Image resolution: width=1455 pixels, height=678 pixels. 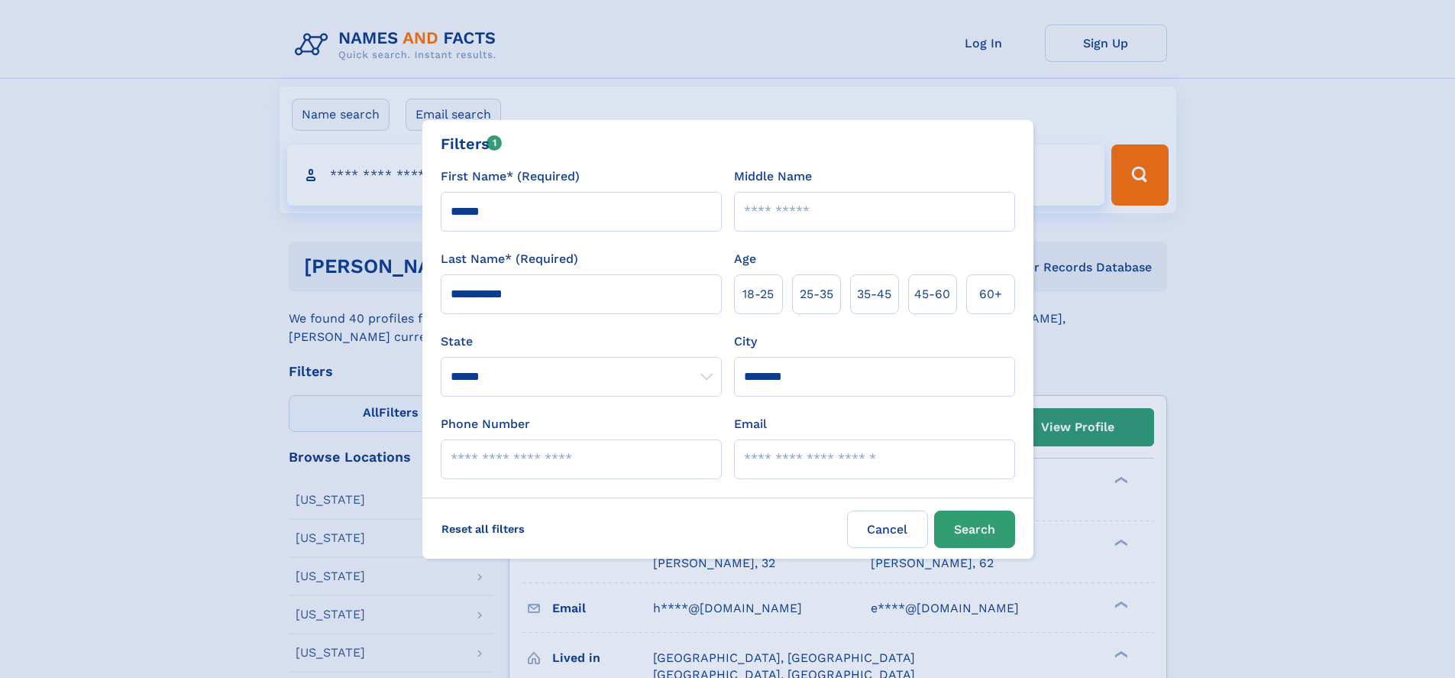 I want to click on label: Age, so click(x=745, y=259).